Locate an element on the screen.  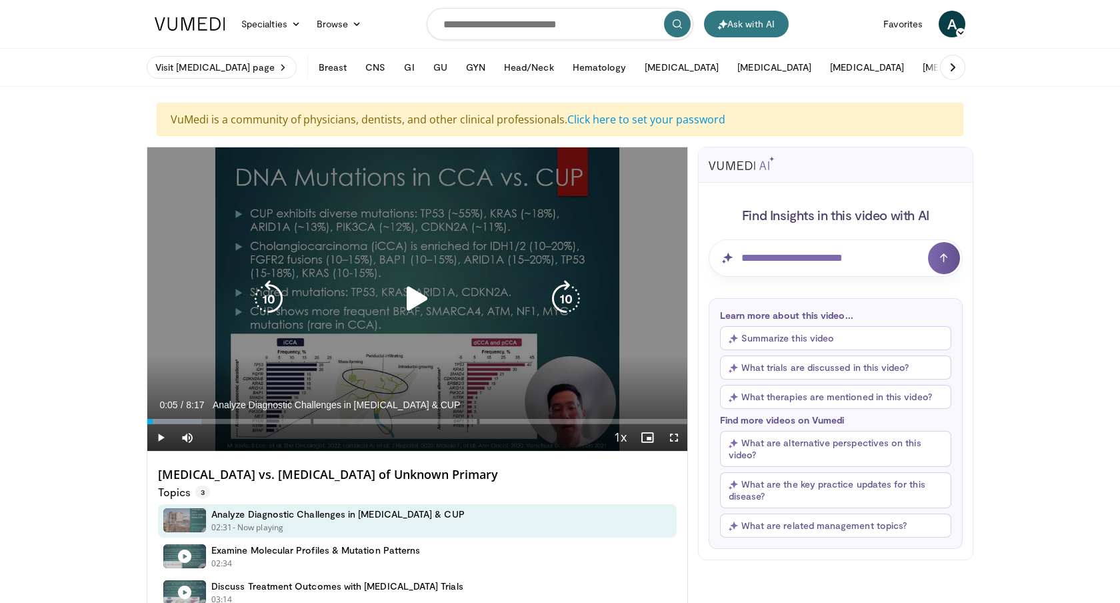
span: 8:17 is located at coordinates (195, 405).